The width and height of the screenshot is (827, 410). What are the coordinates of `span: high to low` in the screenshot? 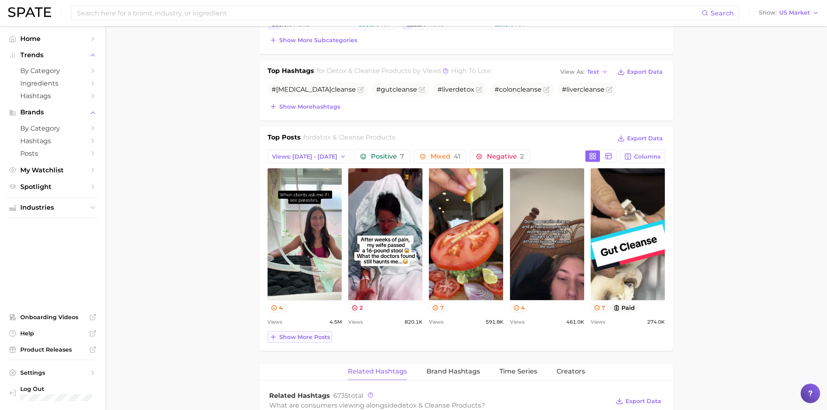 It's located at (471, 71).